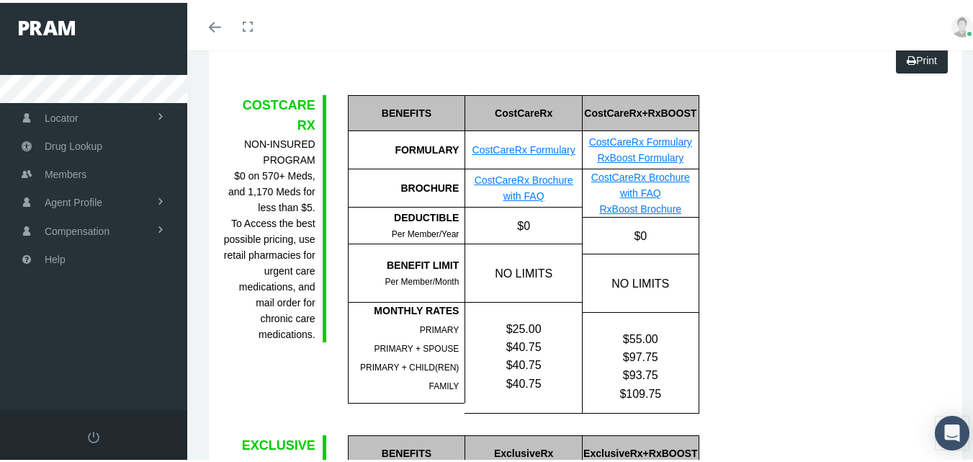 The image size is (973, 462). Describe the element at coordinates (640, 336) in the screenshot. I see `div: $55.00` at that location.